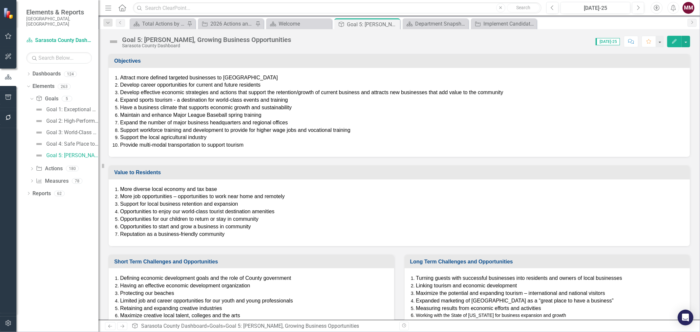 This screenshot has width=700, height=332. I want to click on div: 5, so click(67, 99).